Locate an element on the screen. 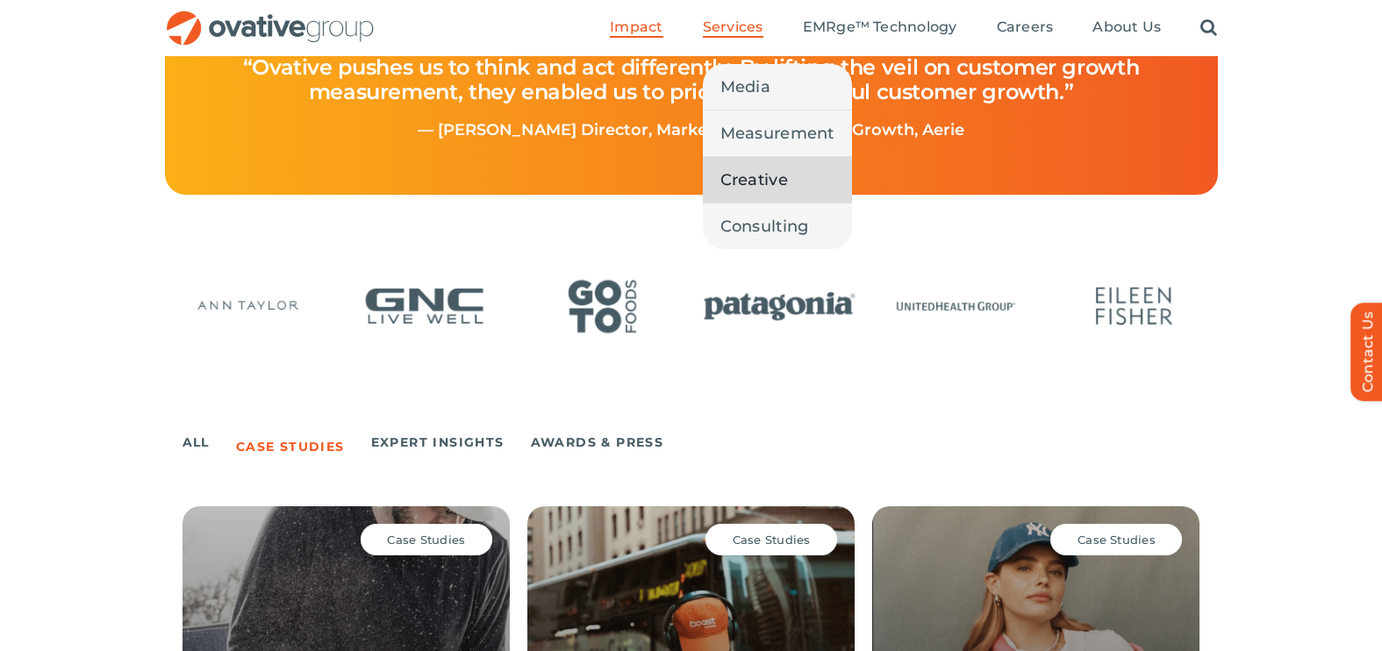  div: 22 / 24 is located at coordinates (779, 308).